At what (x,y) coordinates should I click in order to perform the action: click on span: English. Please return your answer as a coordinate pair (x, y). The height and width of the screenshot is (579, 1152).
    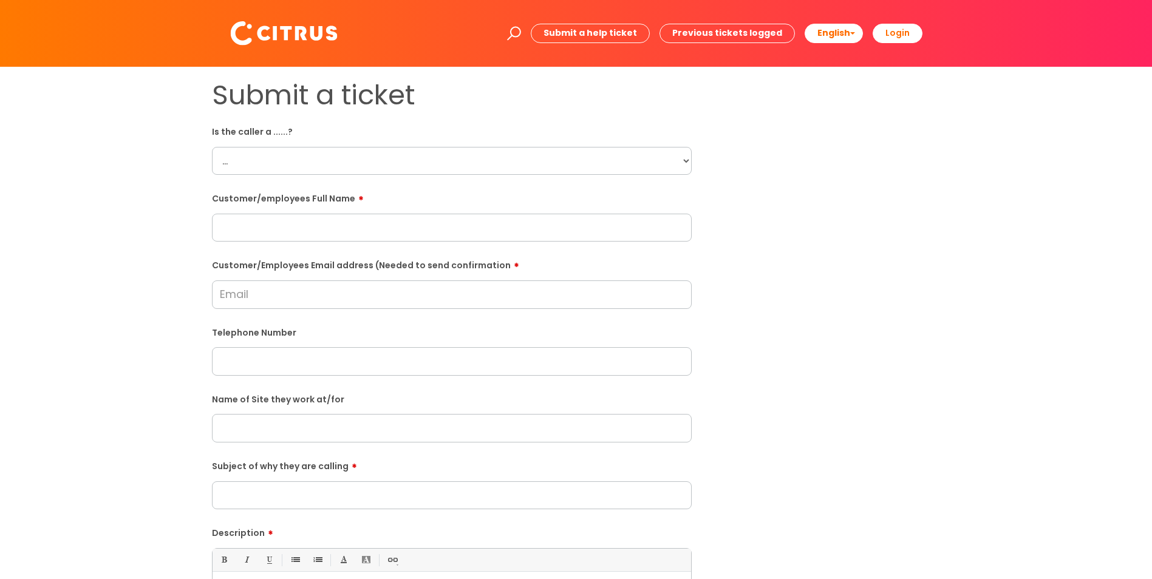
    Looking at the image, I should click on (834, 33).